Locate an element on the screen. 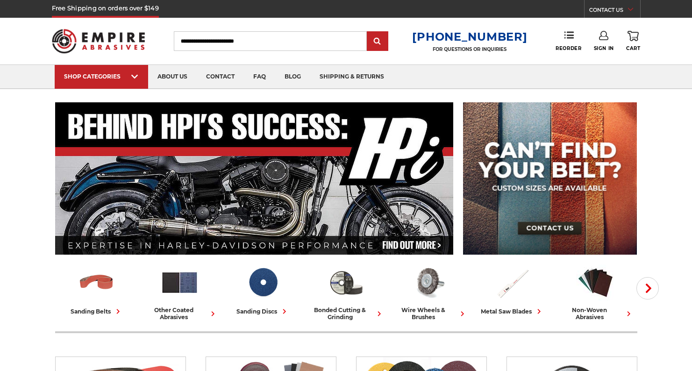  a: Cart is located at coordinates (633, 41).